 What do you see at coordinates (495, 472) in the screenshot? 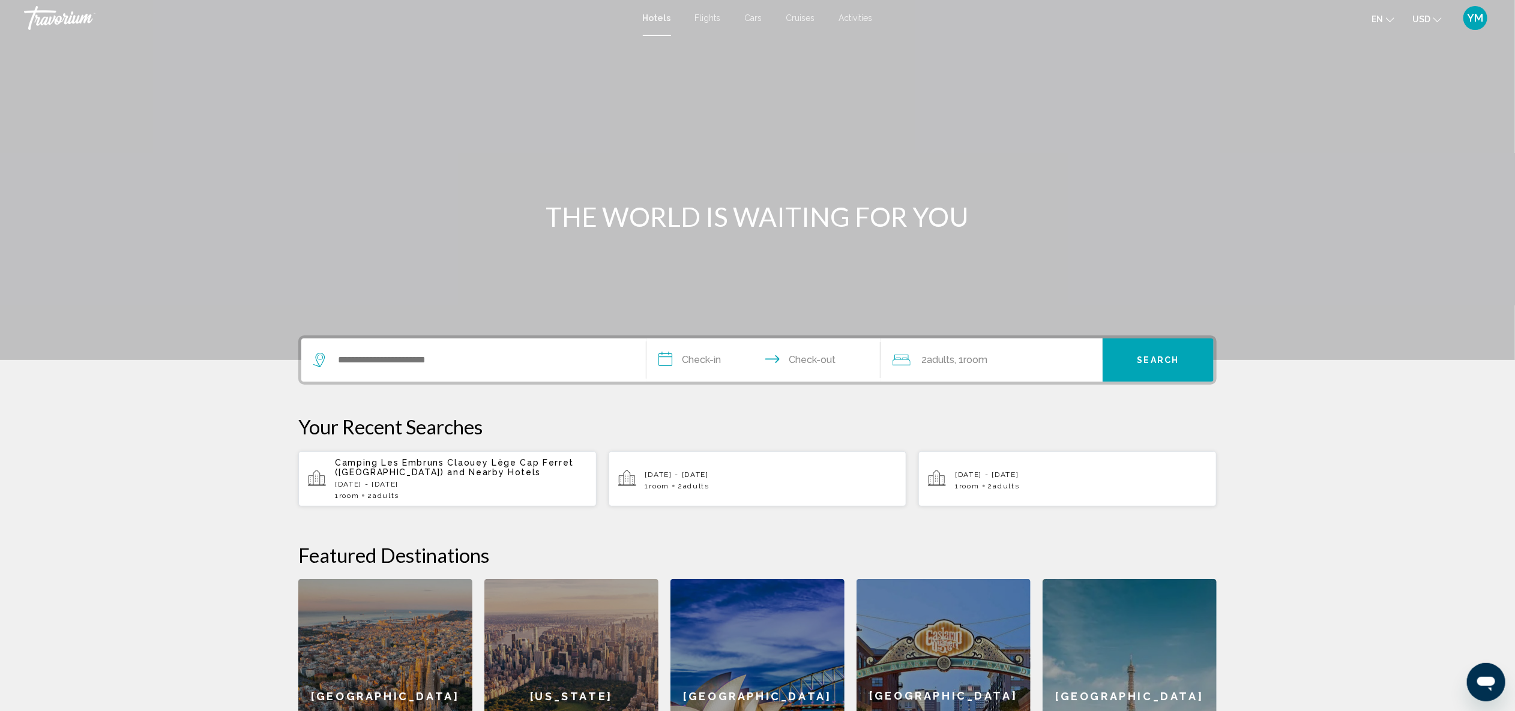
I see `span: and Nearby Hotels` at bounding box center [495, 472].